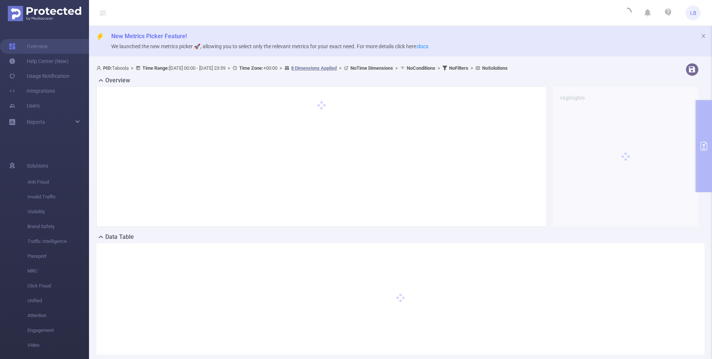  What do you see at coordinates (58, 271) in the screenshot?
I see `span: MRC` at bounding box center [58, 271].